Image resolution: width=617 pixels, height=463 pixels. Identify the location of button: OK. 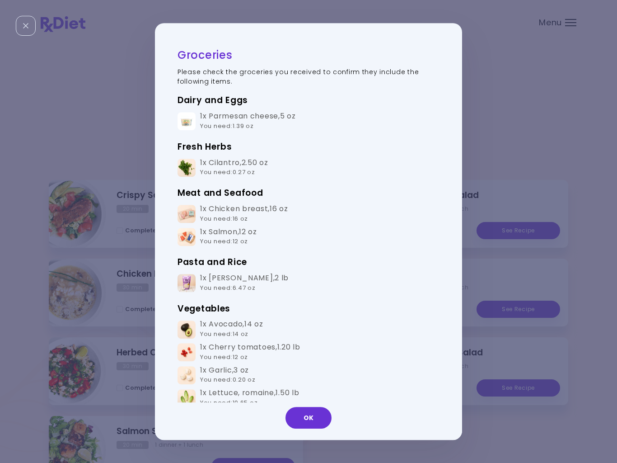
(309, 418).